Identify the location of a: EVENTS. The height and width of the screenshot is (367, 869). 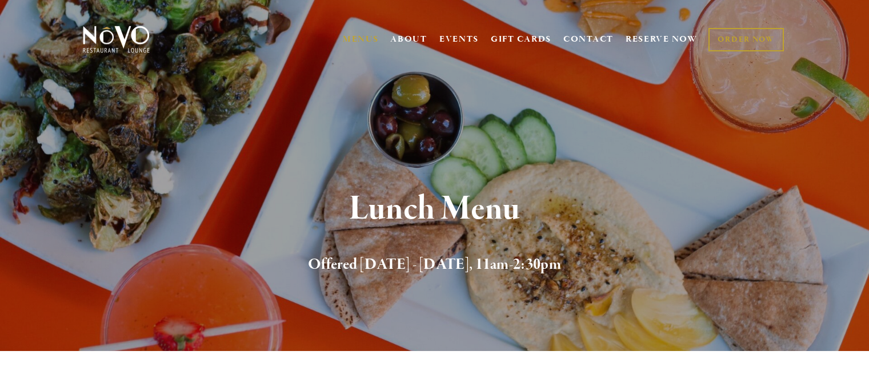
(459, 39).